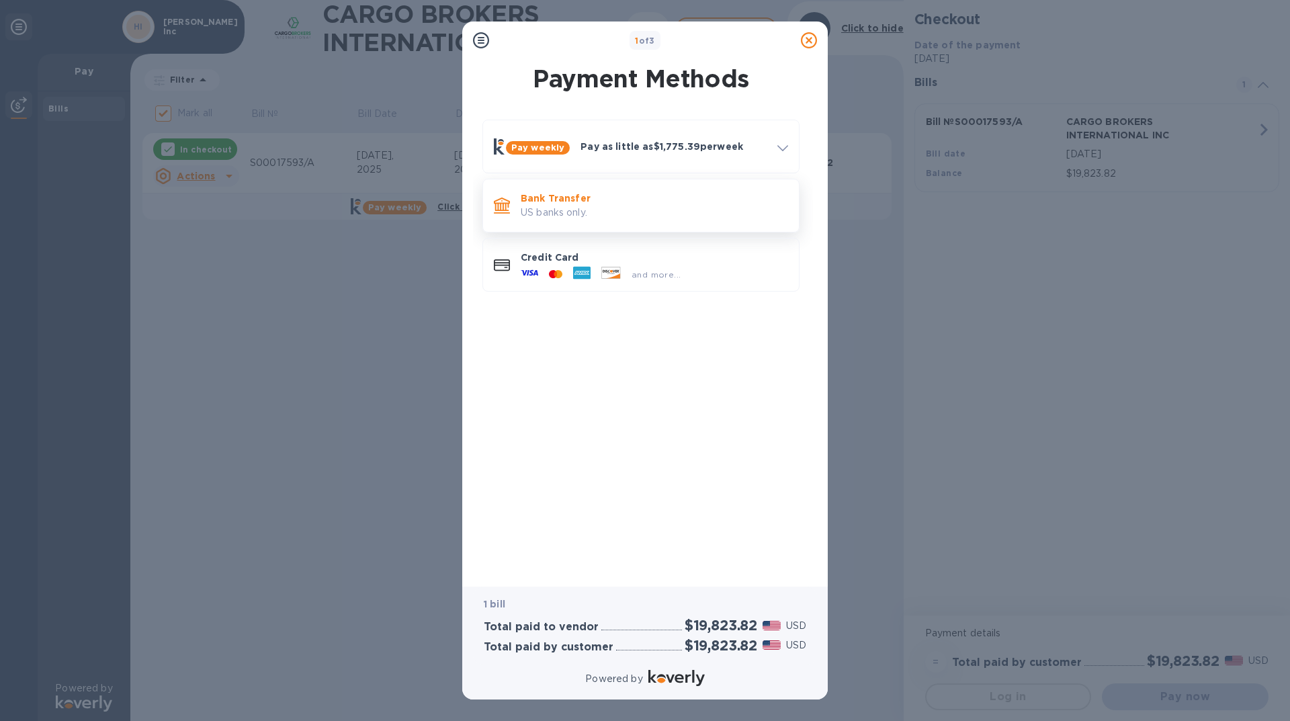 The height and width of the screenshot is (721, 1290). What do you see at coordinates (538, 147) in the screenshot?
I see `b: Pay weekly` at bounding box center [538, 147].